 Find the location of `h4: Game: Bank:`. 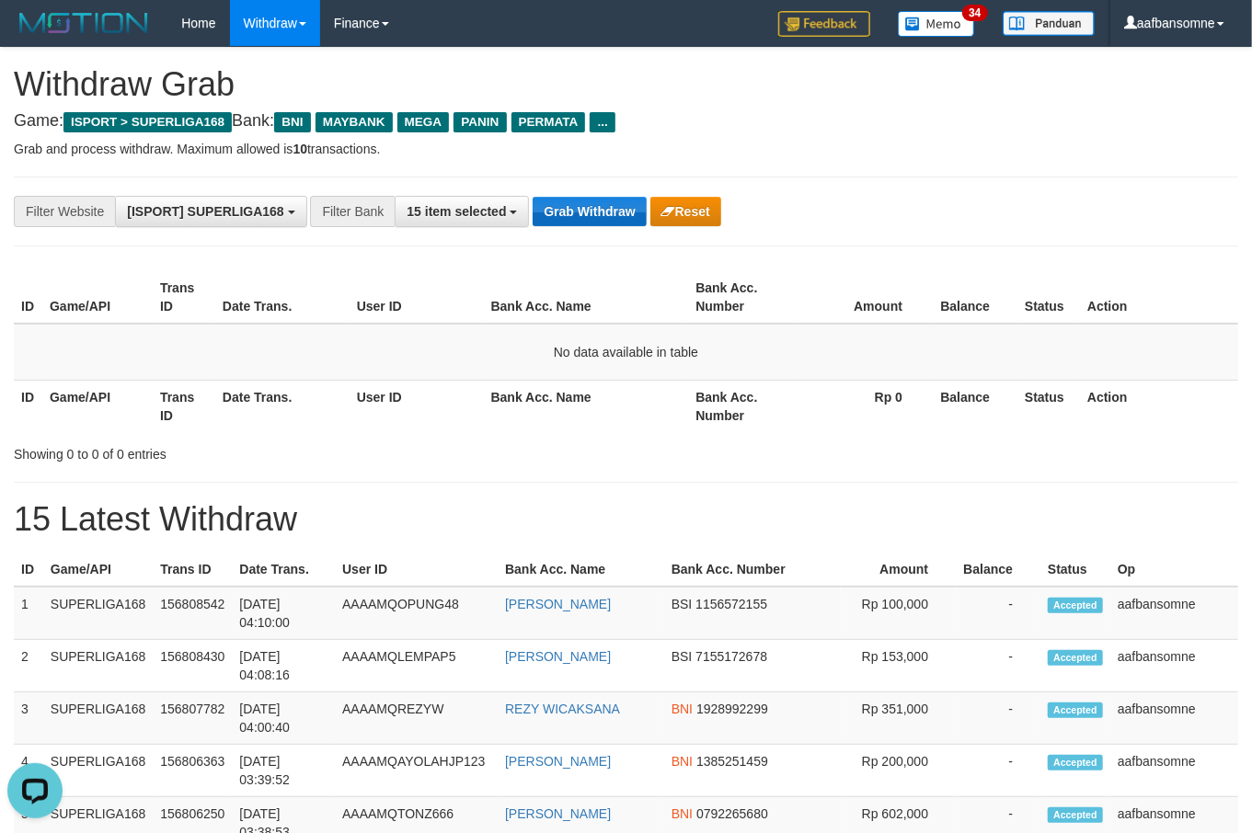

h4: Game: Bank: is located at coordinates (626, 121).